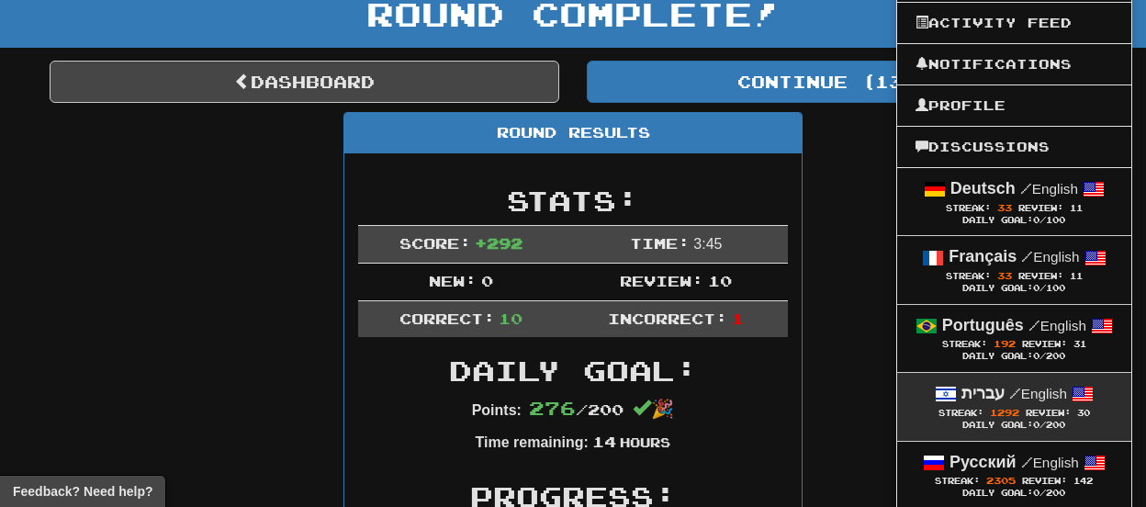  Describe the element at coordinates (497, 410) in the screenshot. I see `strong: Points:` at that location.